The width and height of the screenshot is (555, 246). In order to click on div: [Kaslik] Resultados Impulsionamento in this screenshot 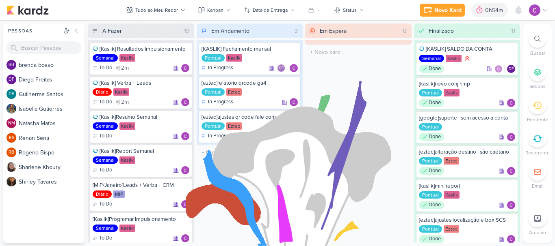, I will do `click(141, 49)`.